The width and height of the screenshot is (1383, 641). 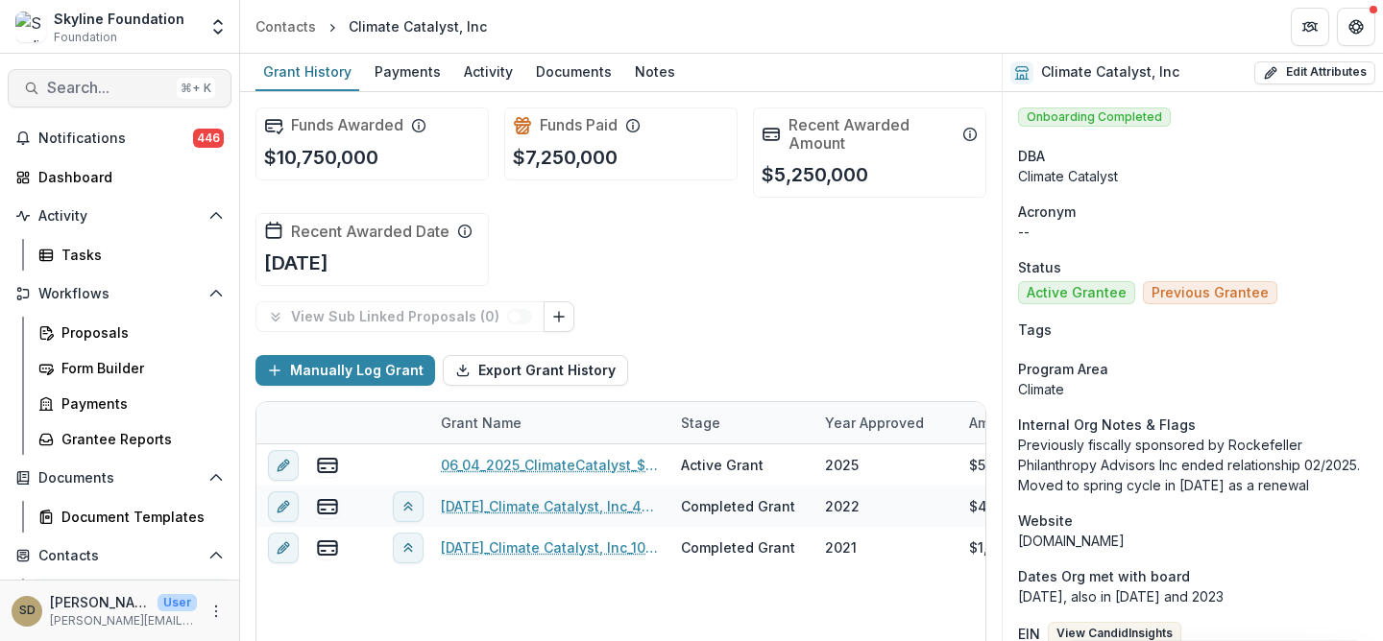 What do you see at coordinates (27, 611) in the screenshot?
I see `div: Shereen D’Souza` at bounding box center [27, 611].